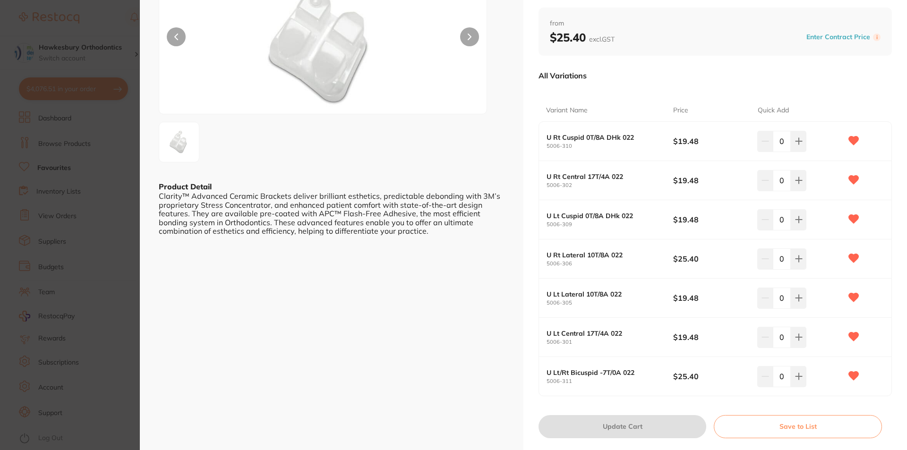  What do you see at coordinates (877, 37) in the screenshot?
I see `label: i` at bounding box center [877, 37].